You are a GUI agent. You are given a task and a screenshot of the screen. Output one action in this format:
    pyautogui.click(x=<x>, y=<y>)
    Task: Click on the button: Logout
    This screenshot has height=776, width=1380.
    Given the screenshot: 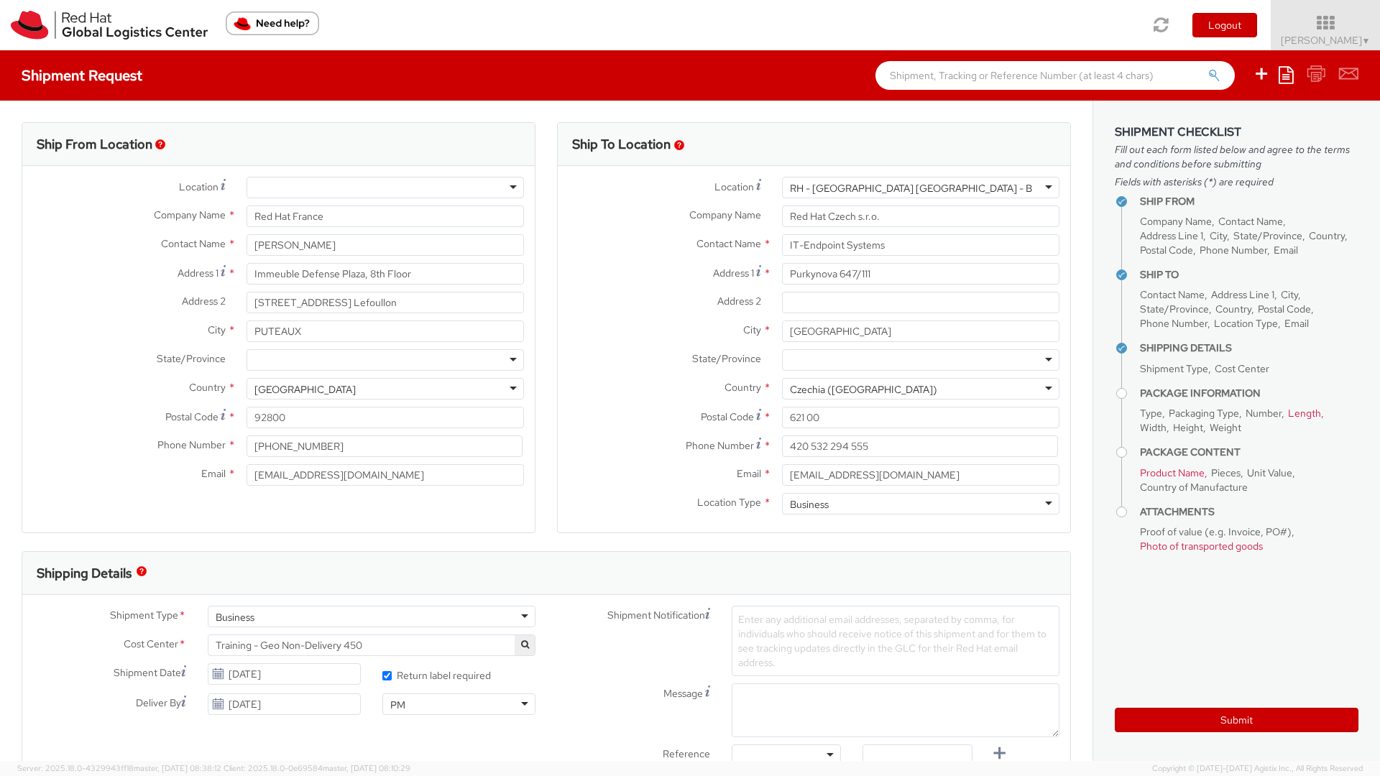 What is the action you would take?
    pyautogui.click(x=1225, y=25)
    